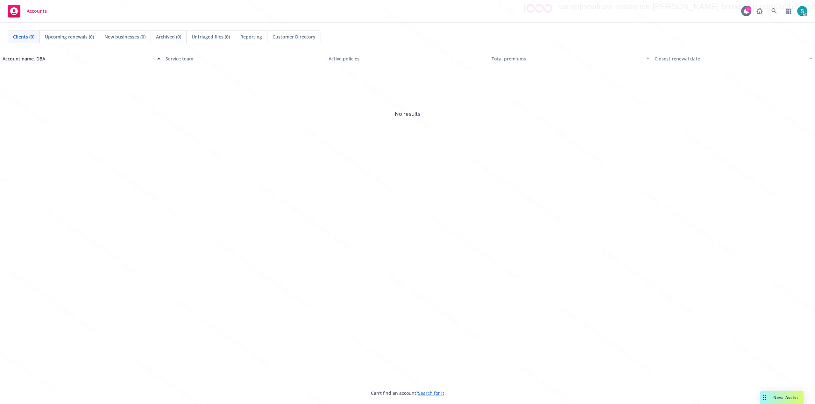  What do you see at coordinates (789, 11) in the screenshot?
I see `a: Switch app` at bounding box center [789, 11].